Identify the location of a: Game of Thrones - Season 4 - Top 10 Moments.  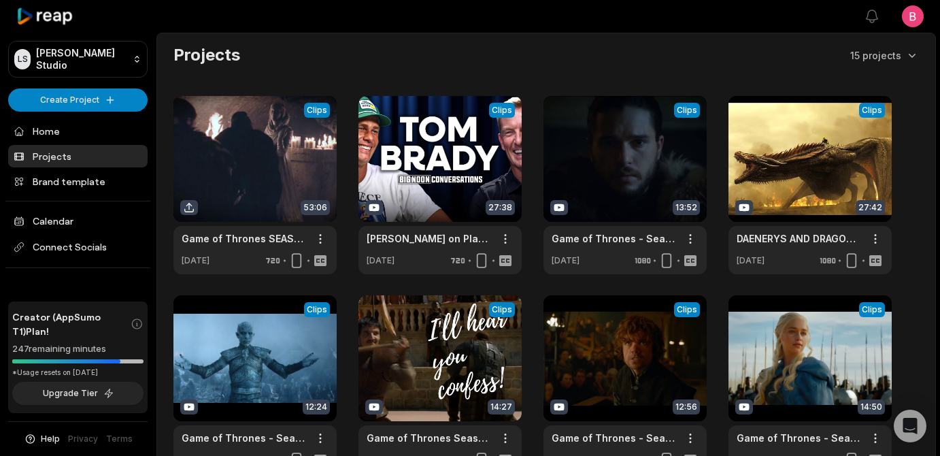
(614, 437).